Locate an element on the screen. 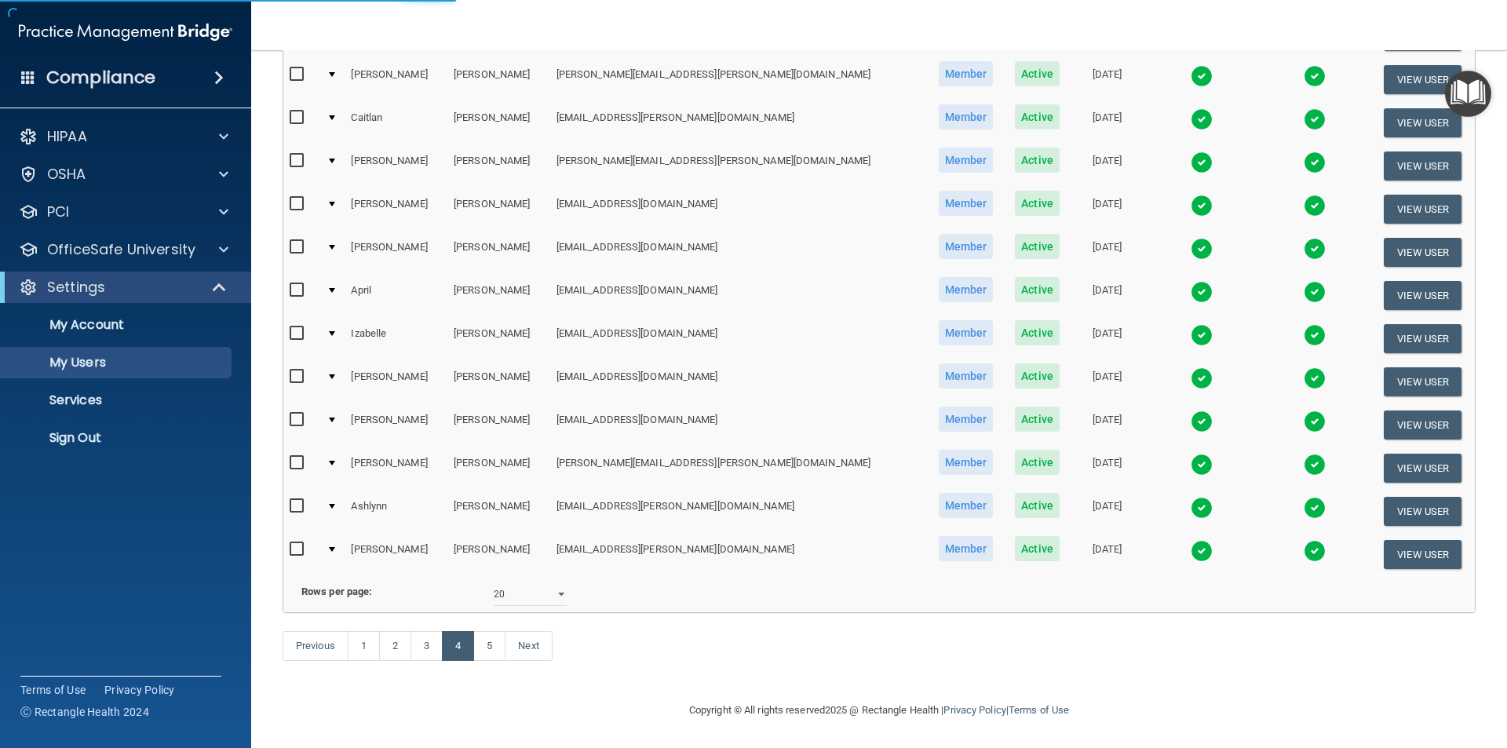 The height and width of the screenshot is (748, 1507). p: Sign Out is located at coordinates (117, 438).